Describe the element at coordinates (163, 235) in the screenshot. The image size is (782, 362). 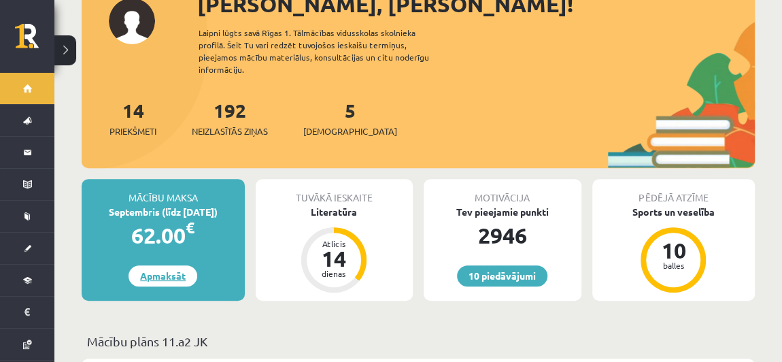
I see `div: 62.00` at that location.